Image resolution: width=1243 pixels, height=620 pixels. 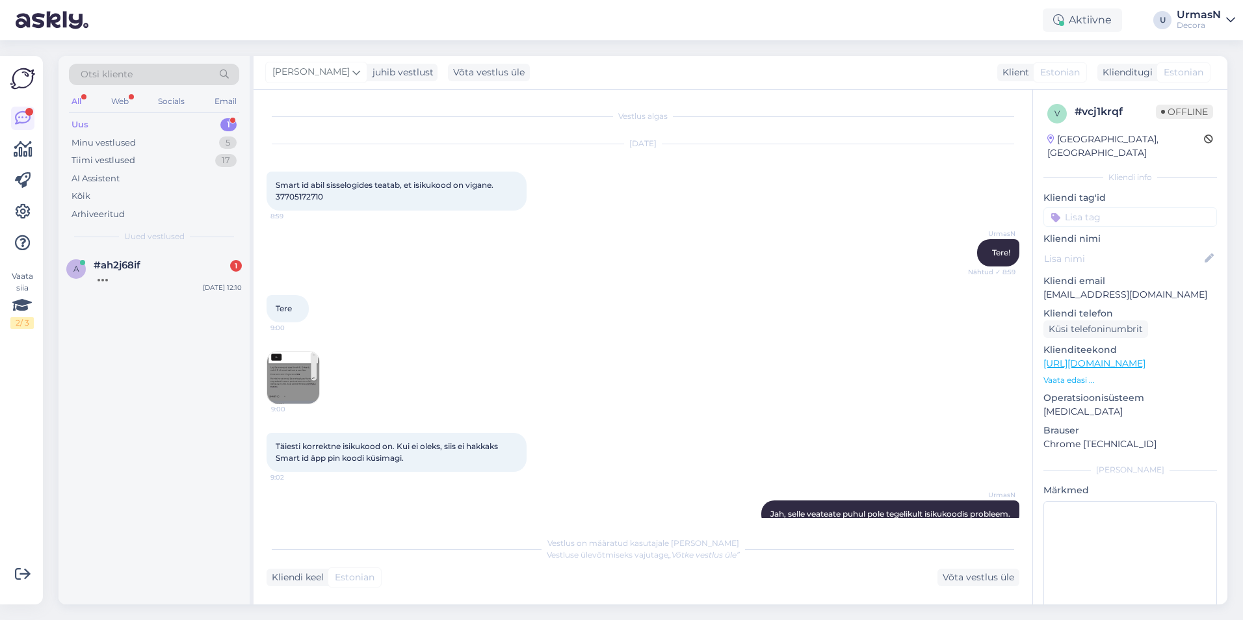 What do you see at coordinates (1130, 430) in the screenshot?
I see `p: Brauser` at bounding box center [1130, 430].